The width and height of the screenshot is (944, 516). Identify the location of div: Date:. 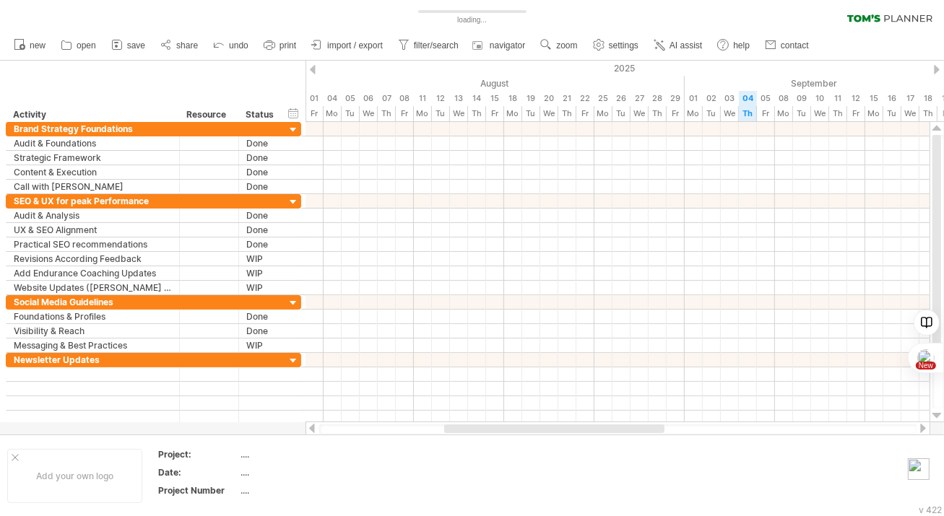
(198, 472).